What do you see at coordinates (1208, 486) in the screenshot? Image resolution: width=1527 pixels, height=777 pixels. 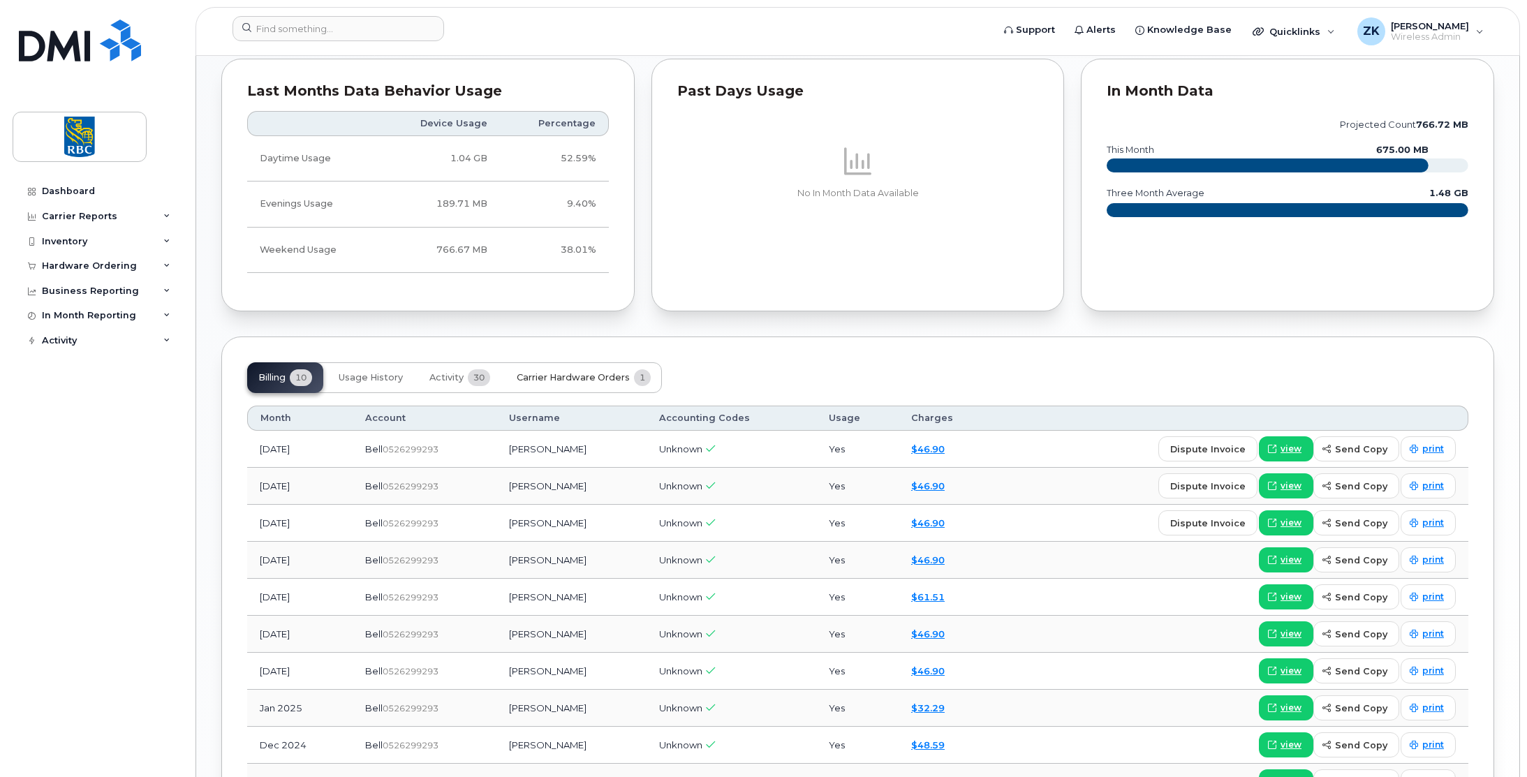 I see `button: dispute invoice` at bounding box center [1208, 486].